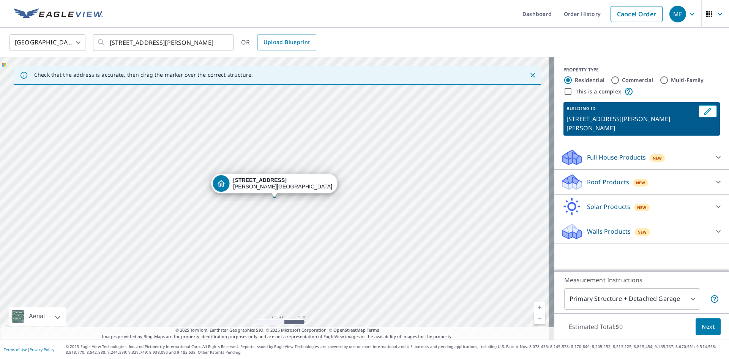 The width and height of the screenshot is (729, 359). What do you see at coordinates (287, 42) in the screenshot?
I see `span: Upload Blueprint` at bounding box center [287, 42].